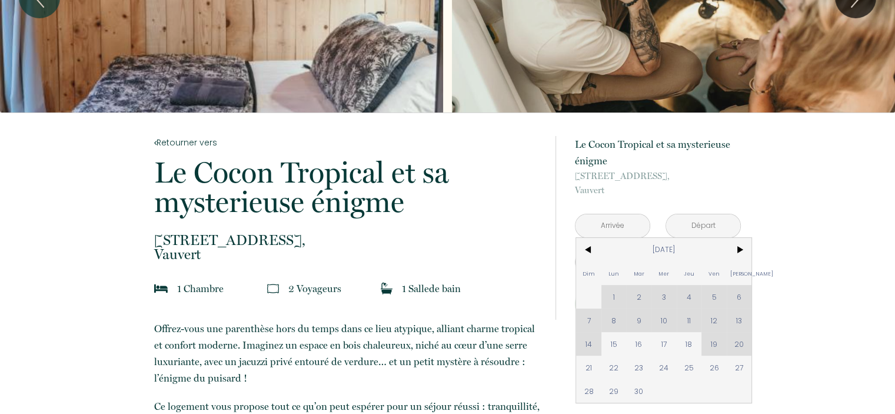 Image resolution: width=895 pixels, height=414 pixels. I want to click on span: 29, so click(614, 391).